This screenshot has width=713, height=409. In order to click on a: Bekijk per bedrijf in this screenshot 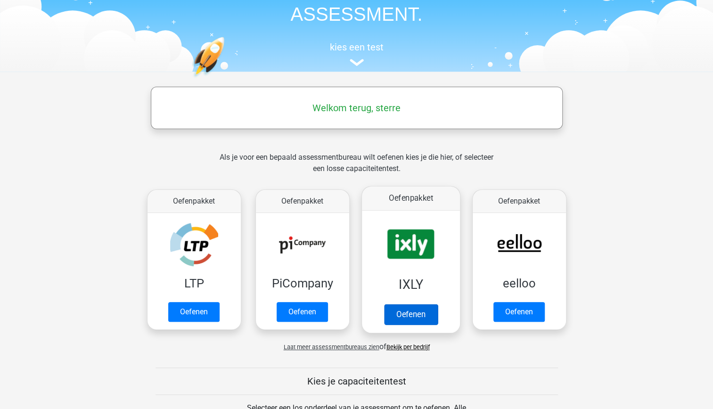, I will do `click(408, 347)`.